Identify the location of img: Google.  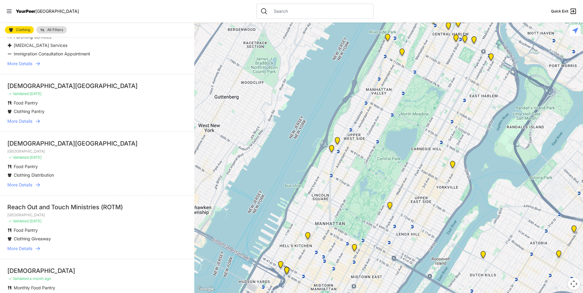
(206, 289).